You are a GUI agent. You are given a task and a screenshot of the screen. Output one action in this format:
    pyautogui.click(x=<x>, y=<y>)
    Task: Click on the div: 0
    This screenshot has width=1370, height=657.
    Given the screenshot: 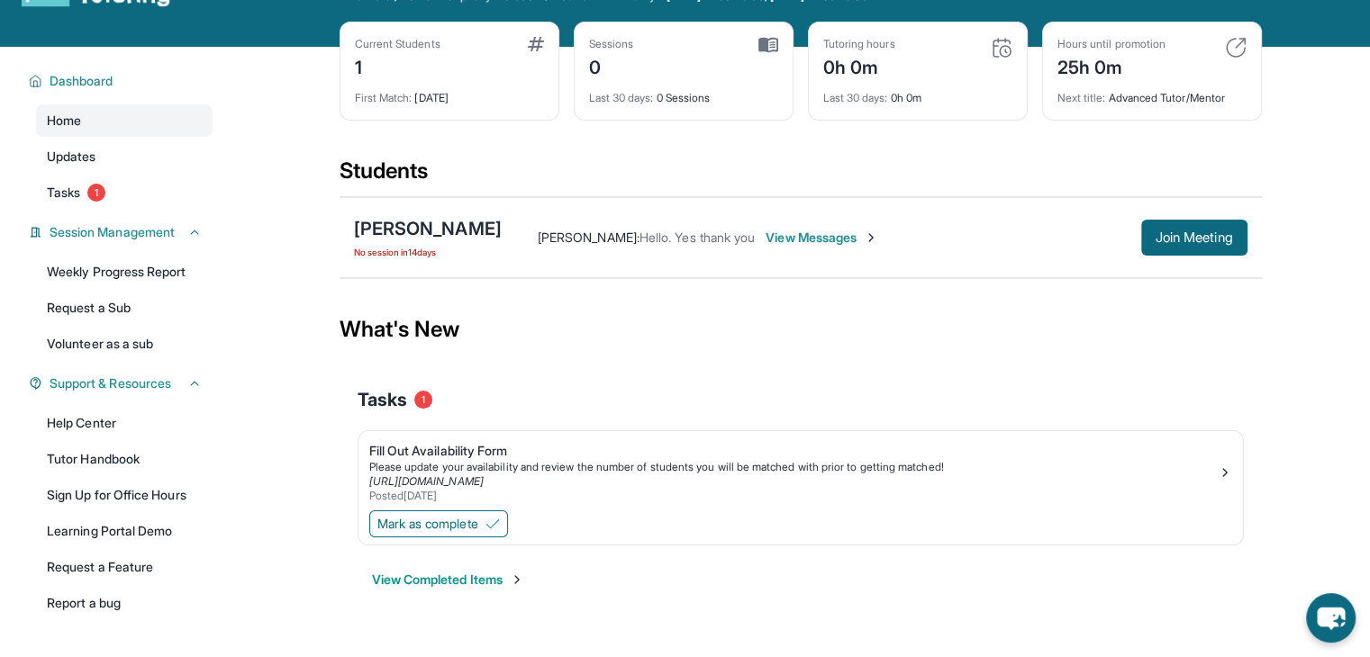 What is the action you would take?
    pyautogui.click(x=612, y=66)
    